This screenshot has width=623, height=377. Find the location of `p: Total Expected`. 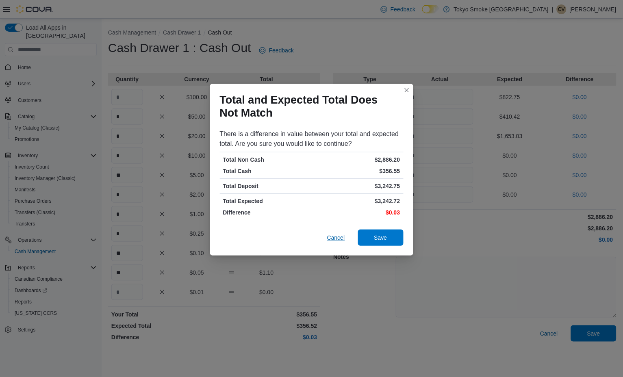

p: Total Expected is located at coordinates (266, 201).